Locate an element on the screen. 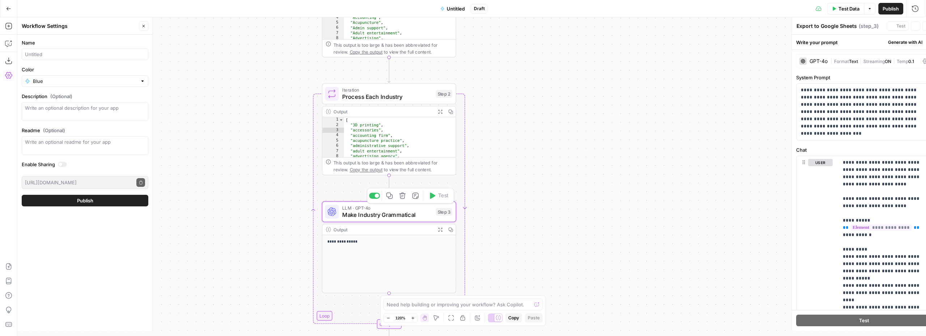 Image resolution: width=926 pixels, height=336 pixels. button: Untitled is located at coordinates (453, 9).